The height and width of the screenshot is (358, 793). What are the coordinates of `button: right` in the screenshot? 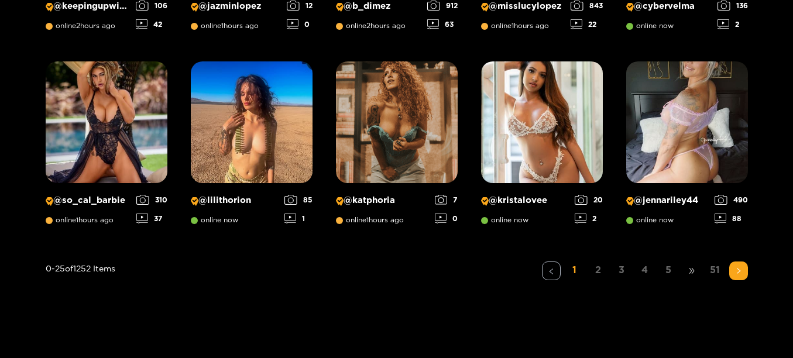 It's located at (738, 271).